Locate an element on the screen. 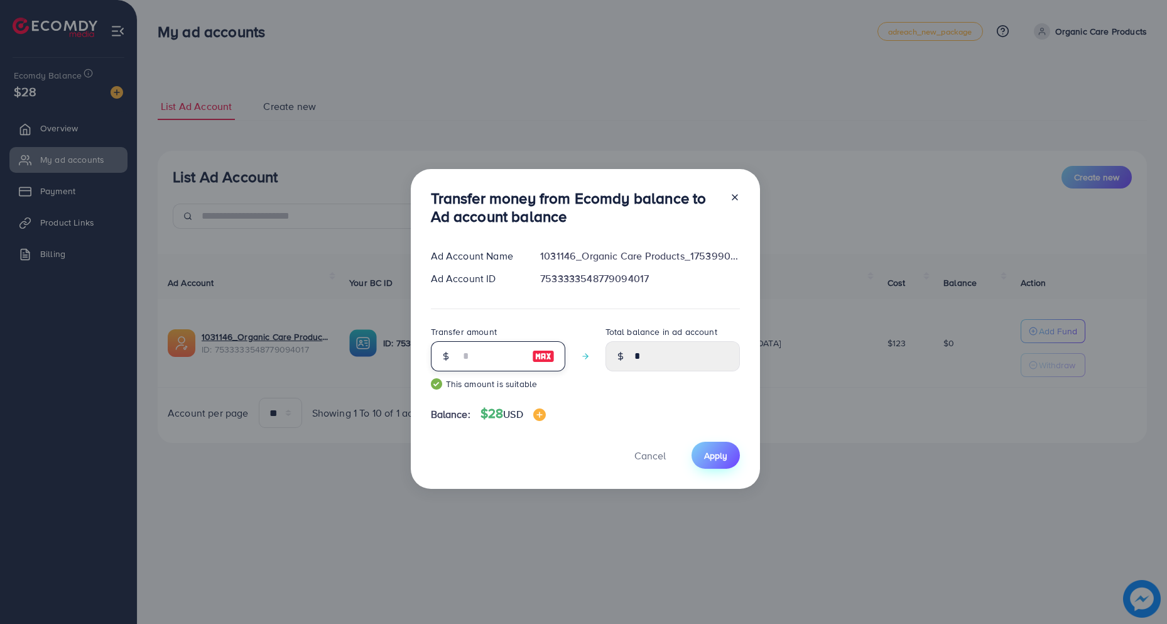 The image size is (1167, 624). div: Ad Account Name is located at coordinates (475, 256).